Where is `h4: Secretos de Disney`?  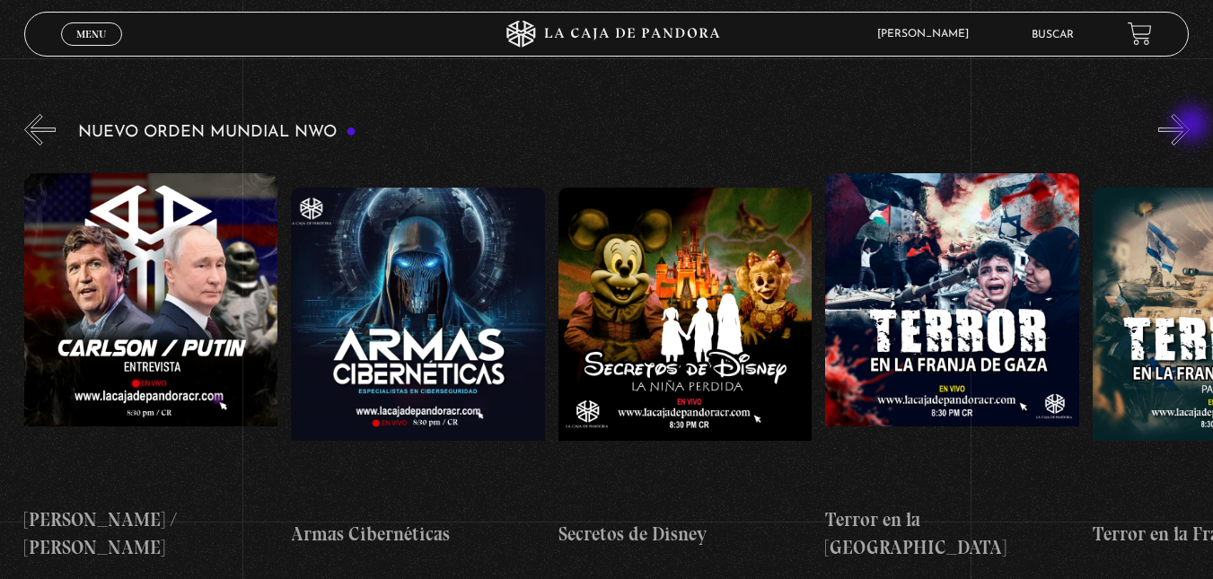
h4: Secretos de Disney is located at coordinates (685, 534).